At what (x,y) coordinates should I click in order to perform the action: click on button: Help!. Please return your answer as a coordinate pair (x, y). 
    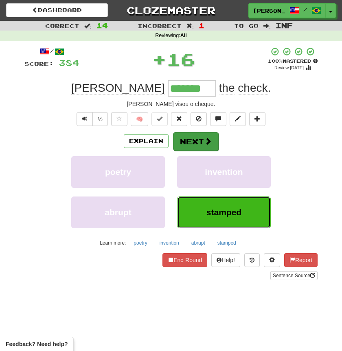
    Looking at the image, I should click on (226, 260).